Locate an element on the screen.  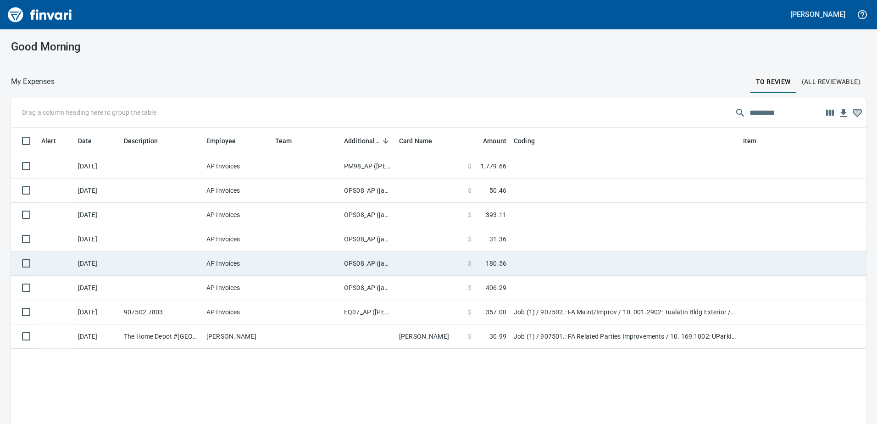
nav: breadcrumb is located at coordinates (33, 82).